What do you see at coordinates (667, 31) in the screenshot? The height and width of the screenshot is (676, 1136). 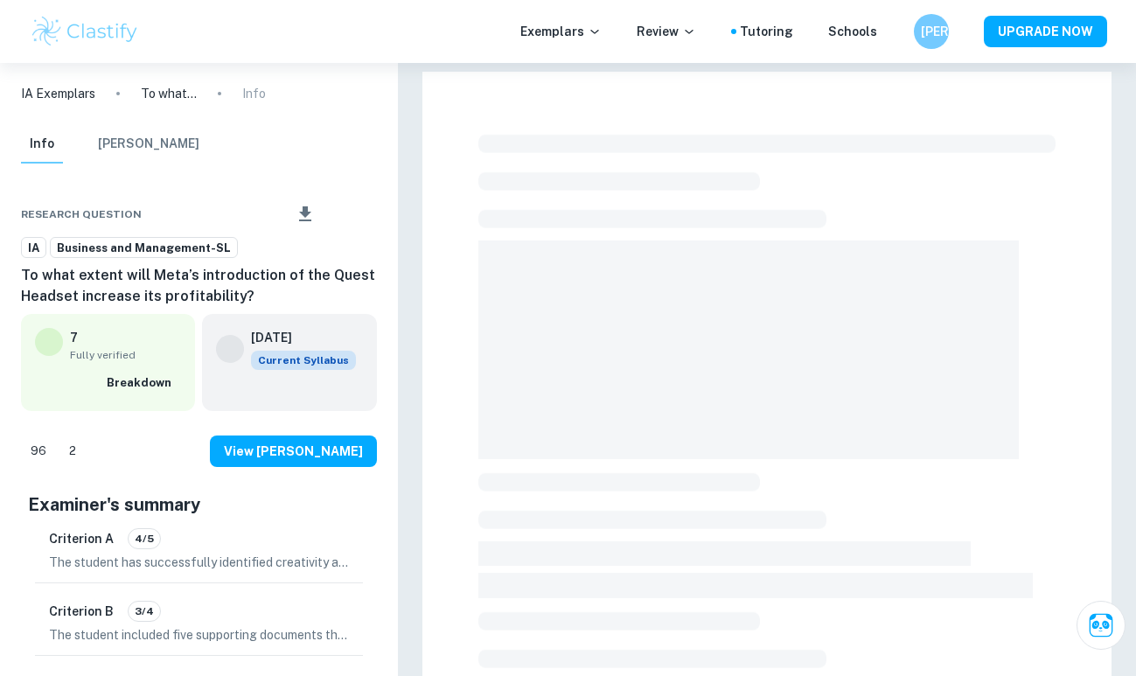 I see `p: Review` at bounding box center [667, 31].